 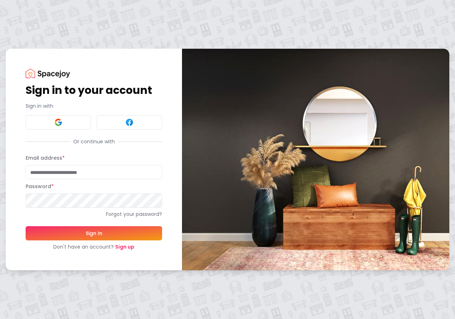 What do you see at coordinates (94, 90) in the screenshot?
I see `h1: Sign in to your account` at bounding box center [94, 90].